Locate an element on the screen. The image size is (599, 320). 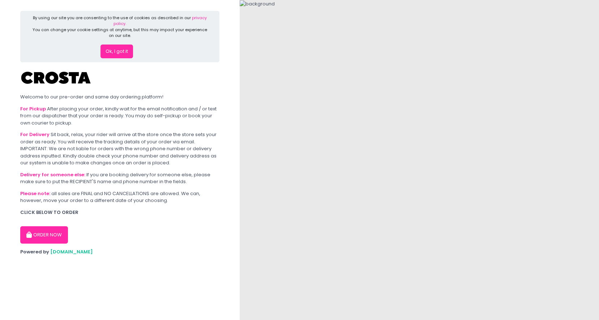
div: After placing your order, kindly wait for the email notification and / or text from our dispatche... is located at coordinates (120, 116).